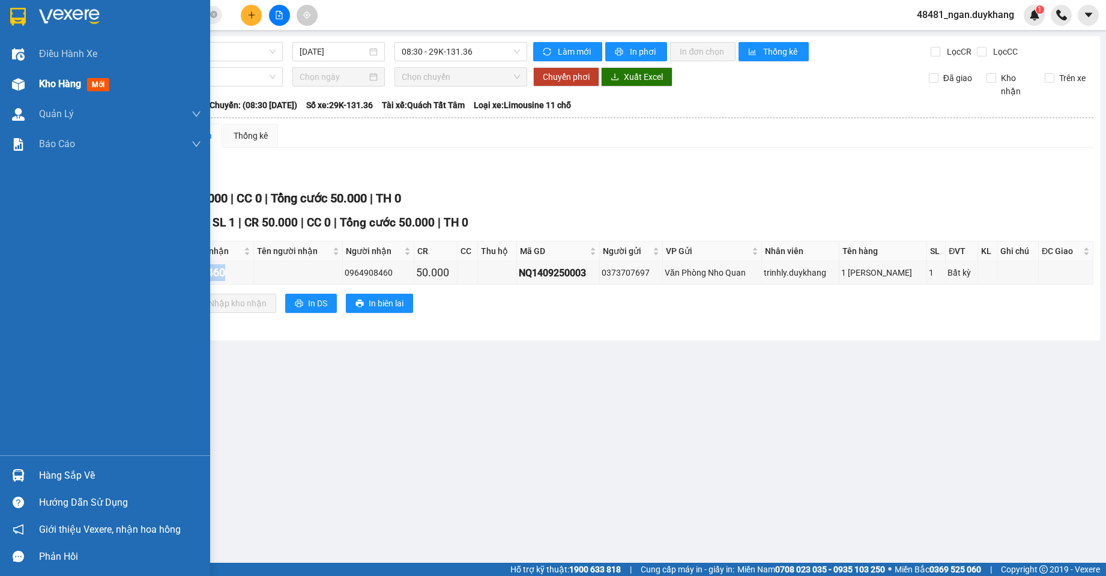 This screenshot has height=576, width=1106. Describe the element at coordinates (631, 273) in the screenshot. I see `div: 0373707697` at that location.